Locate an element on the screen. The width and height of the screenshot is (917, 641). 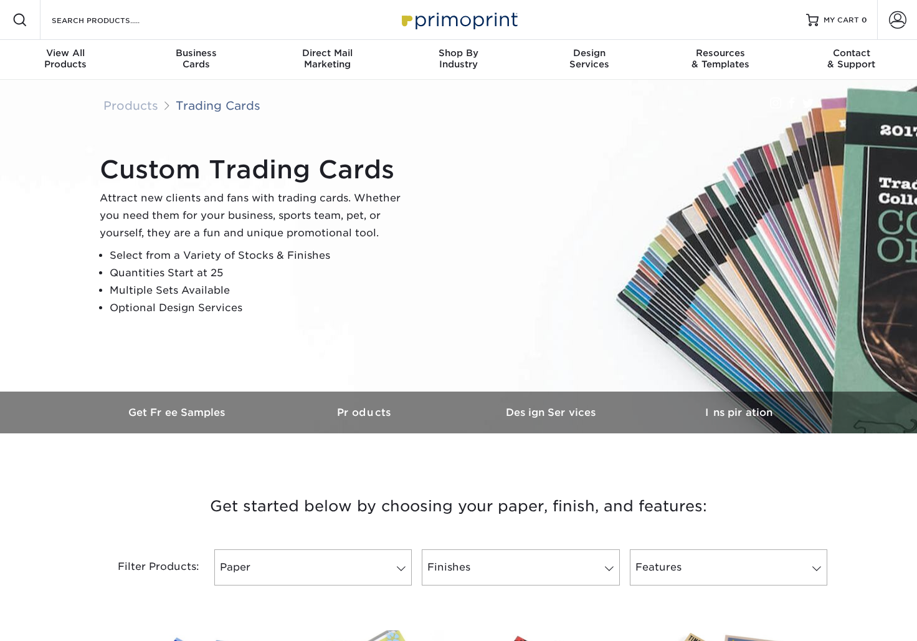
h3: Inspiration is located at coordinates (739, 412).